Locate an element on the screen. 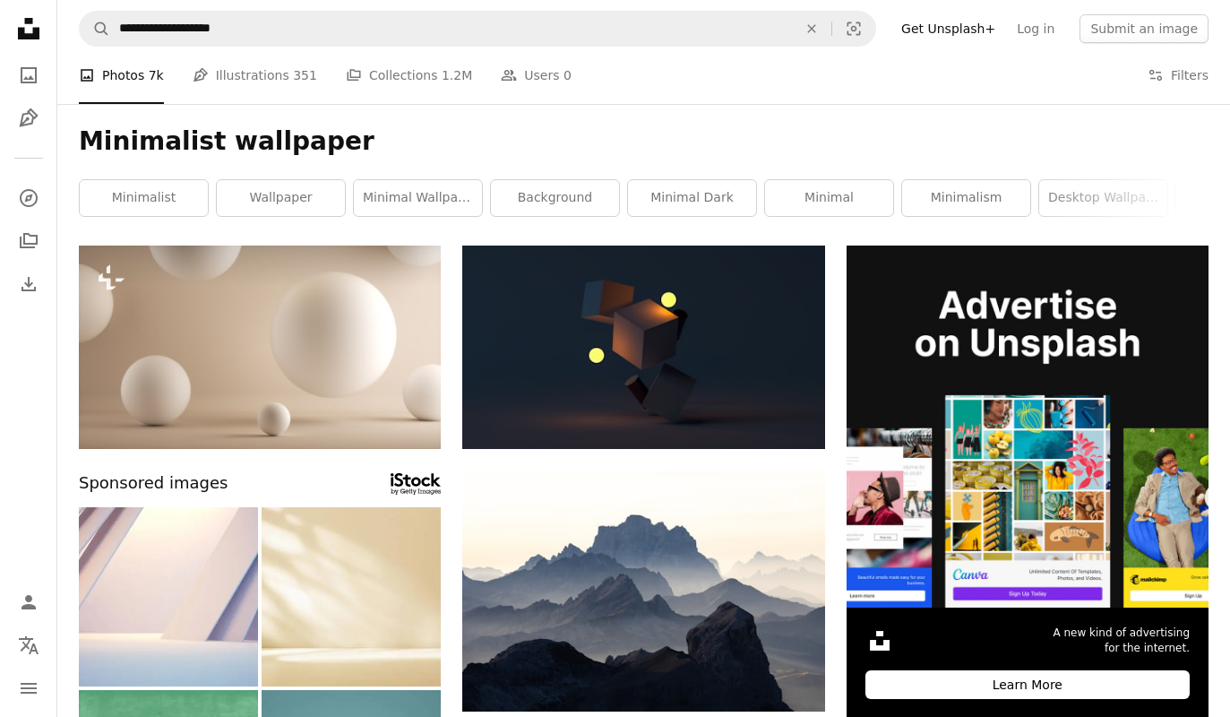 The width and height of the screenshot is (1230, 717). a: brown cardboard box with yellow light is located at coordinates (643, 347).